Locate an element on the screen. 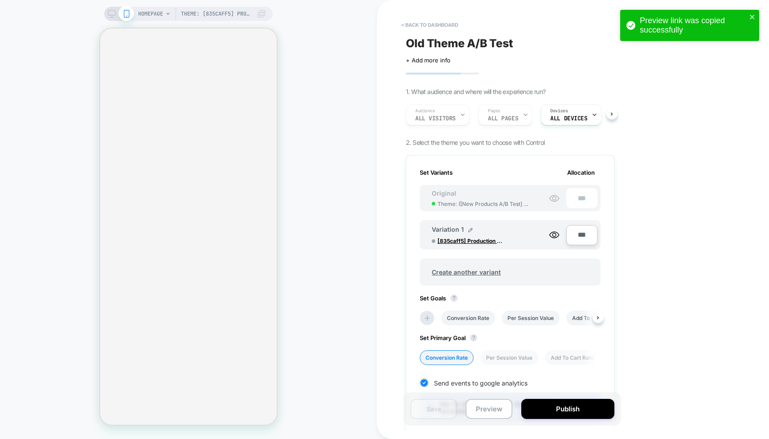  button: Save is located at coordinates (434, 409).